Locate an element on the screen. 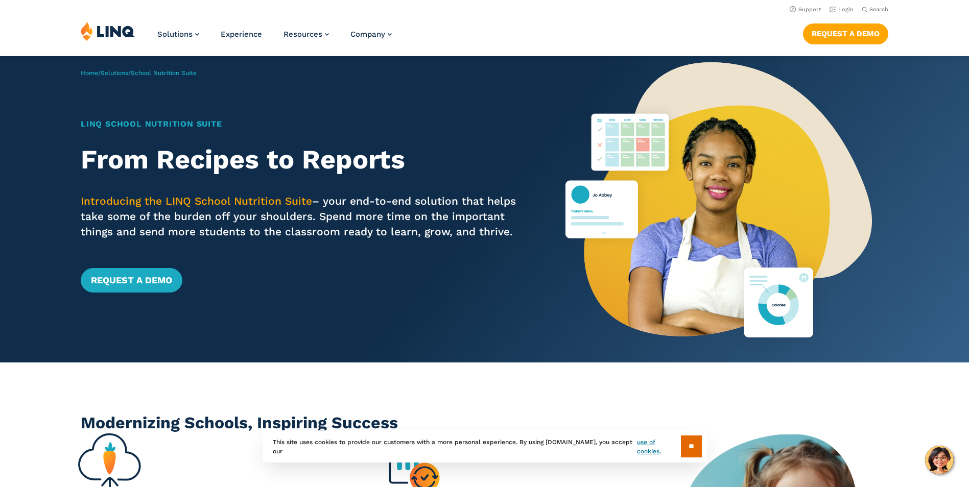 Image resolution: width=969 pixels, height=487 pixels. a: use of cookies. is located at coordinates (658, 447).